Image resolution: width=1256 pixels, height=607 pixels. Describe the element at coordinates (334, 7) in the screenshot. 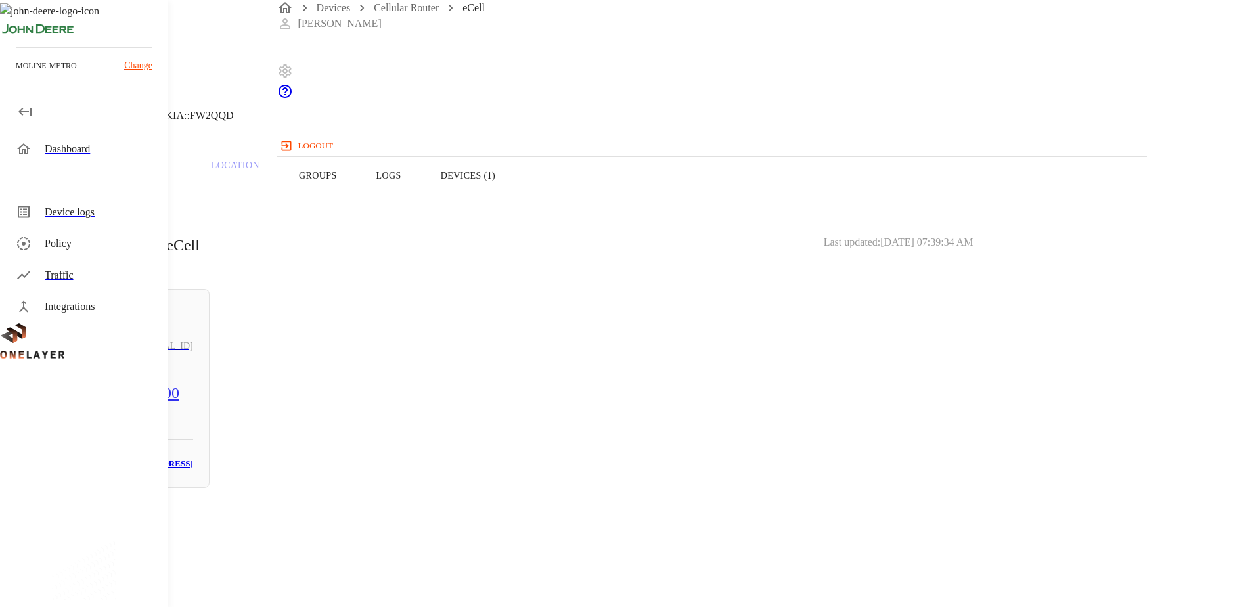

I see `a: Devices` at that location.